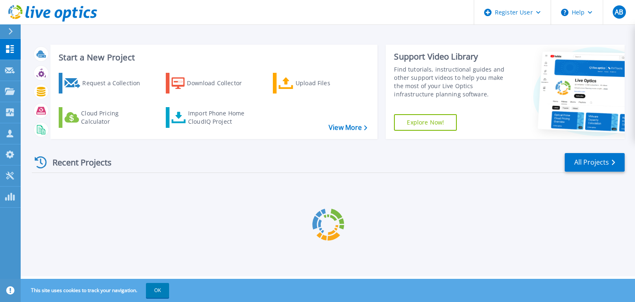  I want to click on span: AB, so click(619, 12).